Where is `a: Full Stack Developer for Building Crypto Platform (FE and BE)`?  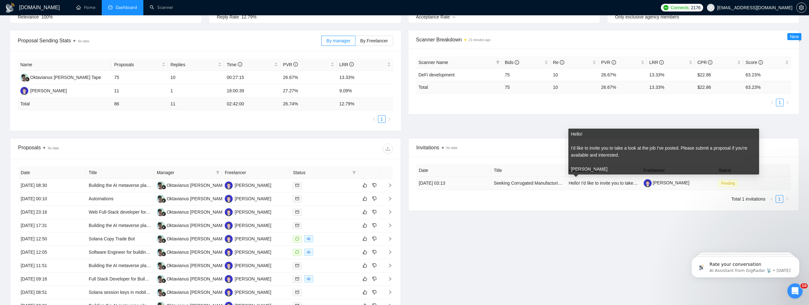
a: Full Stack Developer for Building Crypto Platform (FE and BE) is located at coordinates (150, 279).